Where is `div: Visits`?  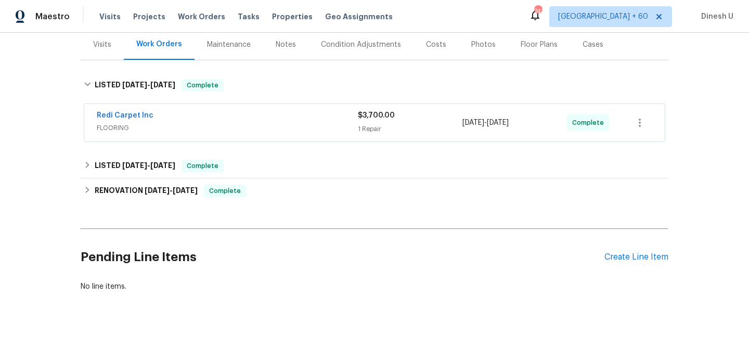 div: Visits is located at coordinates (102, 45).